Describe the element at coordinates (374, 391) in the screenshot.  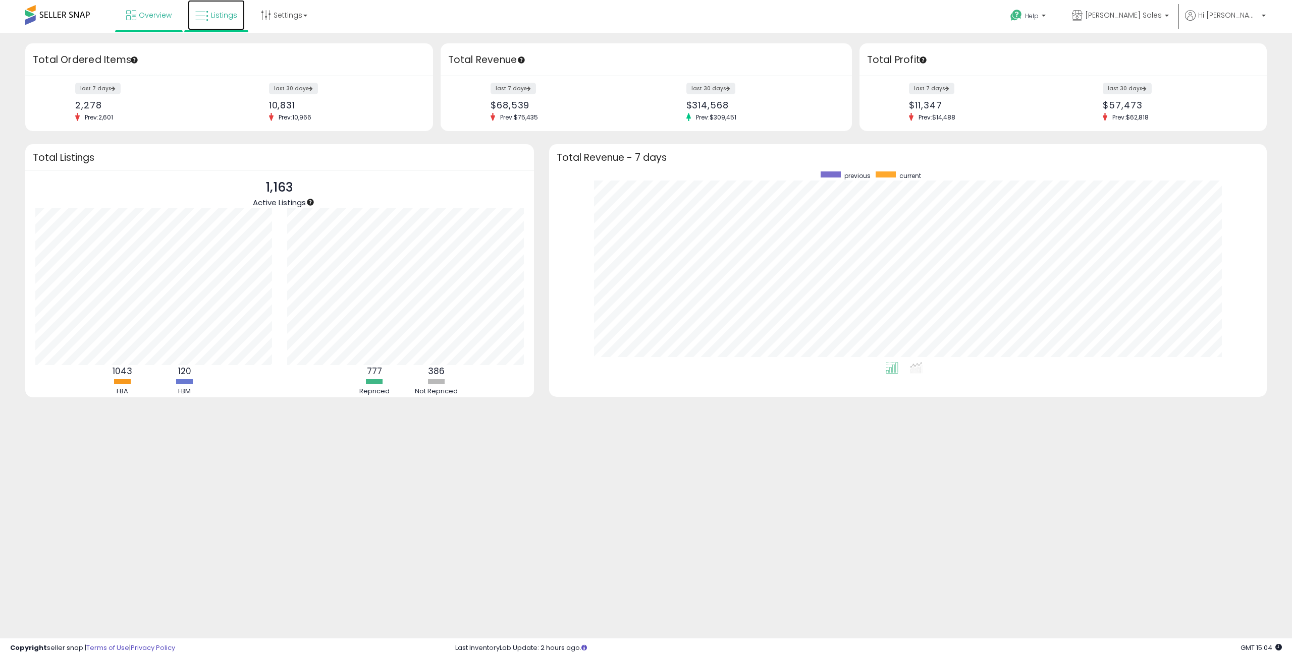
I see `div: Repriced` at that location.